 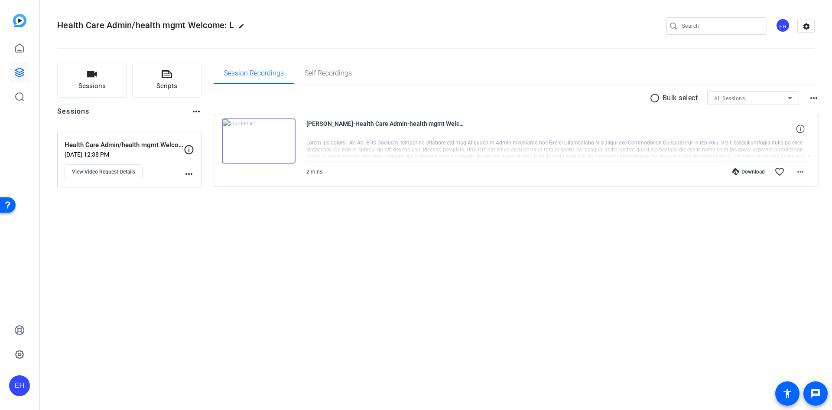 I want to click on img: blue-gradient.svg, so click(x=20, y=20).